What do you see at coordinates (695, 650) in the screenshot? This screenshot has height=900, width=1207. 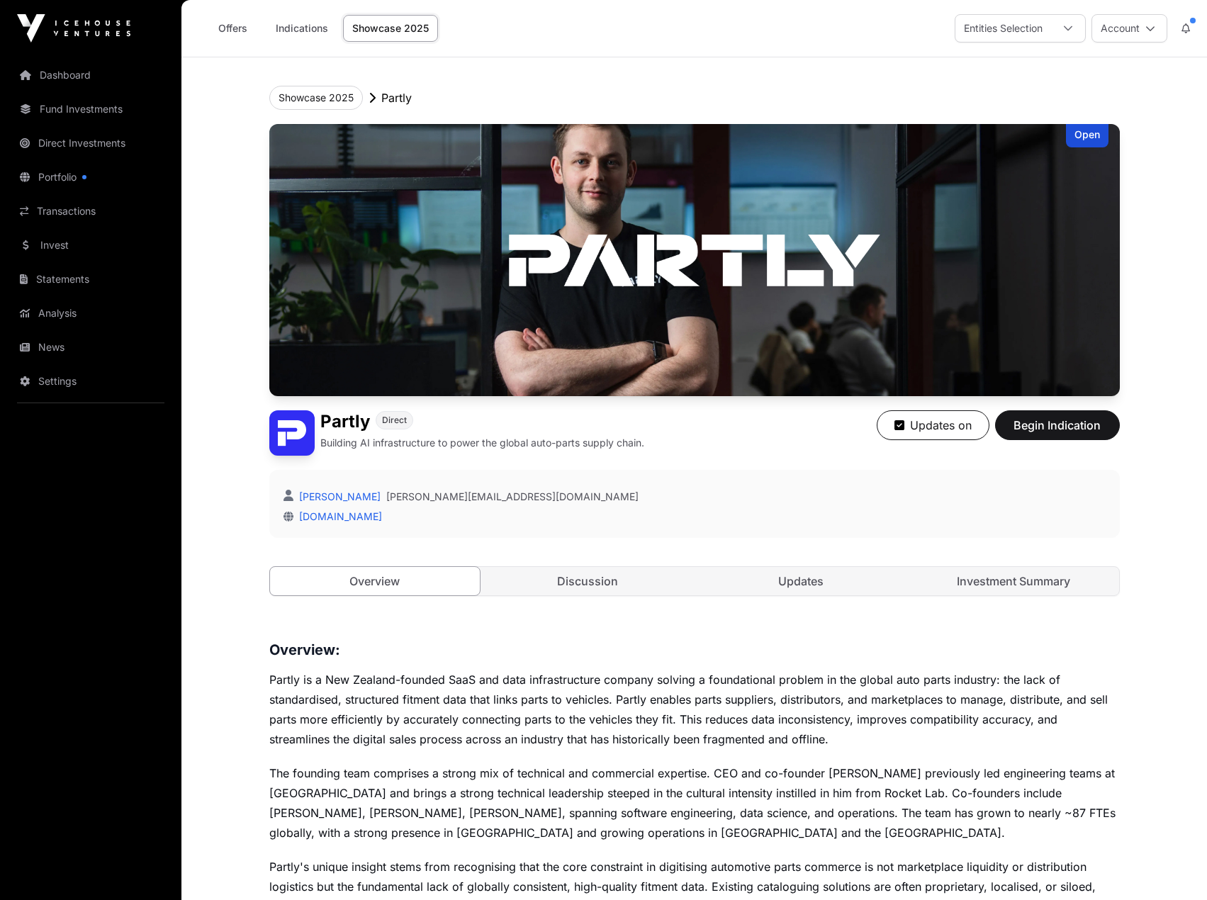 I see `h3: Overview:` at bounding box center [695, 650].